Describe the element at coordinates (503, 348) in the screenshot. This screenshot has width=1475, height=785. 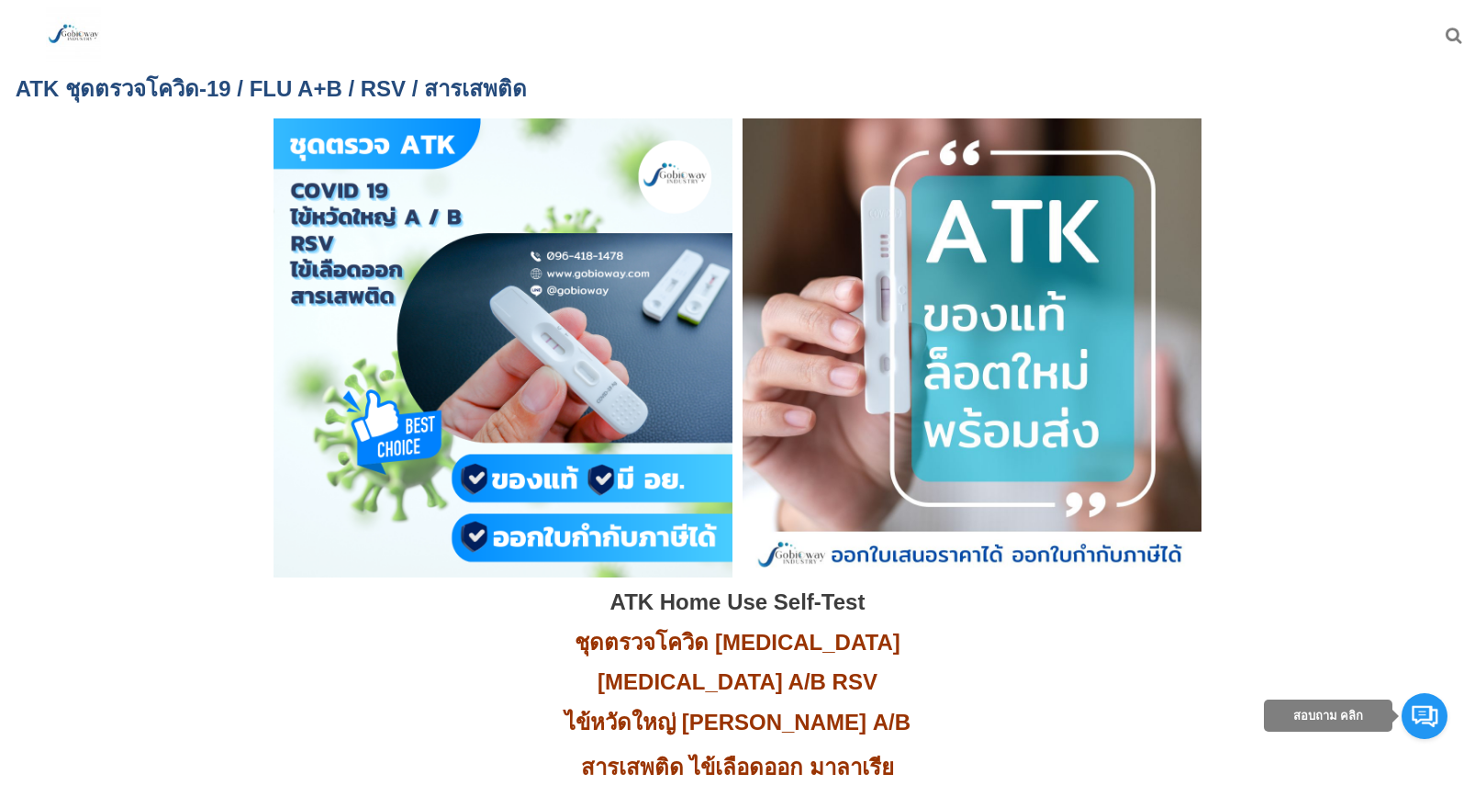
I see `img: มี อย. ATK ราคา ATK ขายส่ง ATK ตรวจ ATK Covid 19 ATK Covid ATK ไข้หวัดใหญ่ ATK Test ราคา ATK ผล ต...` at that location.